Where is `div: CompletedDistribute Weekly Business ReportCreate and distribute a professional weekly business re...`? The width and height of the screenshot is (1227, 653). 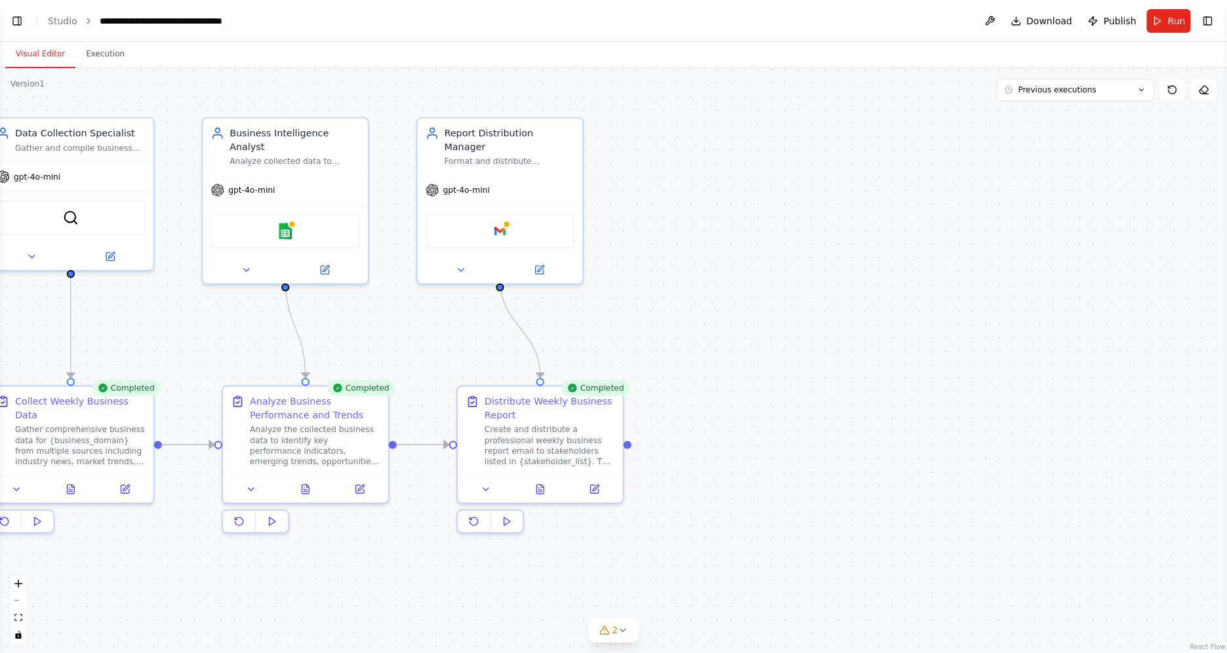 div: CompletedDistribute Weekly Business ReportCreate and distribute a professional weekly business re... is located at coordinates (540, 462).